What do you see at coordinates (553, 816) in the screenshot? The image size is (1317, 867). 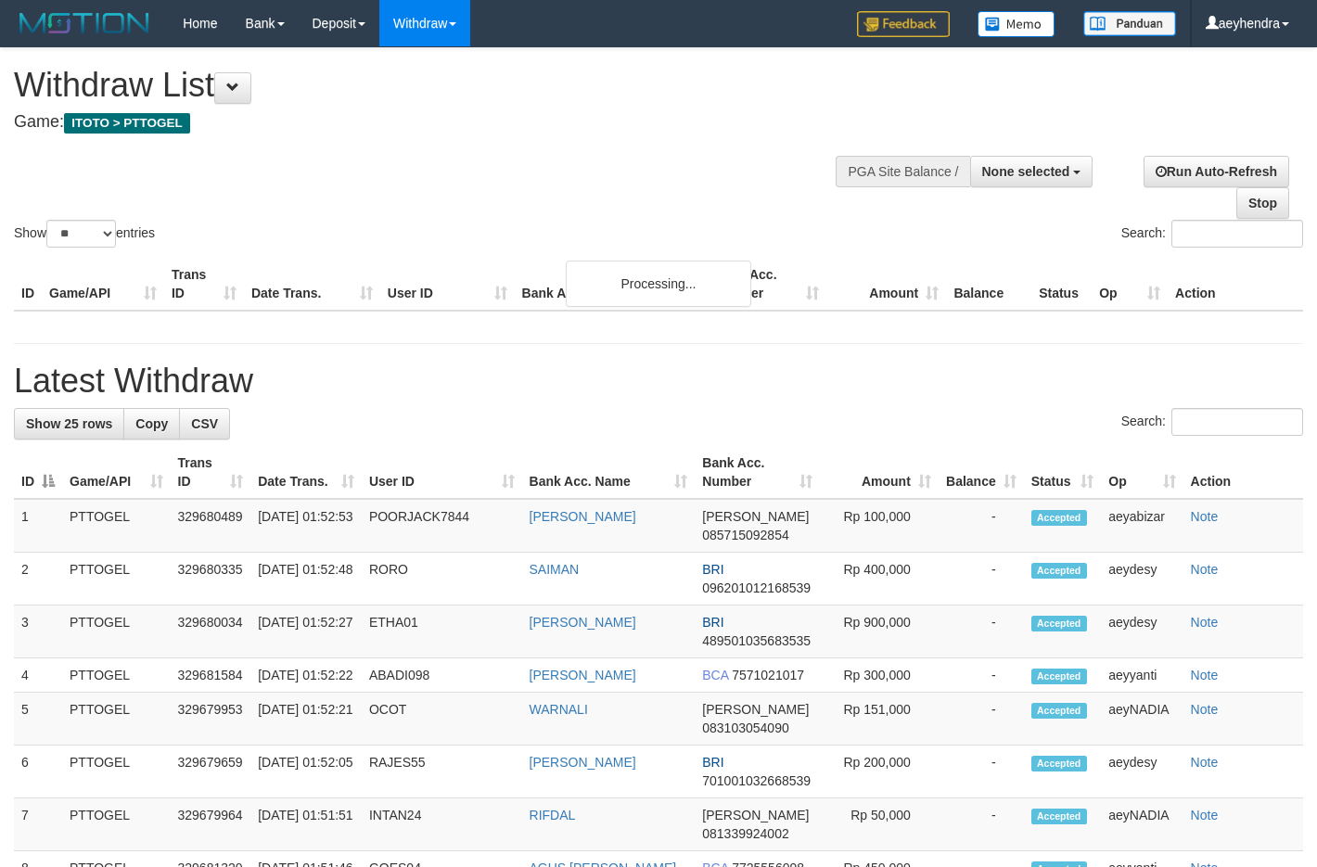 I see `a: RIFDAL` at bounding box center [553, 816].